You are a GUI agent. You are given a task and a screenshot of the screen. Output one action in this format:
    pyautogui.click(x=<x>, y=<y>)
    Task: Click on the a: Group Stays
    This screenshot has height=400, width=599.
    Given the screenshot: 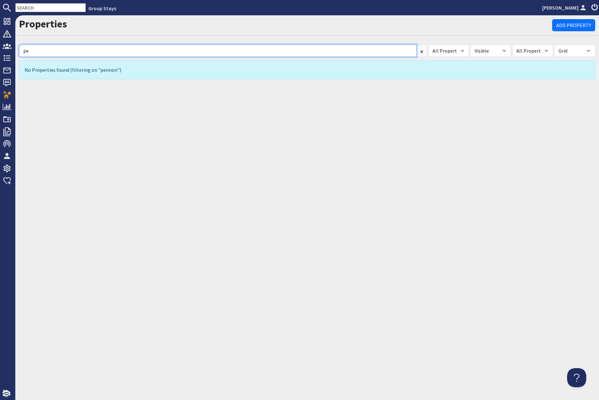 What is the action you would take?
    pyautogui.click(x=102, y=8)
    